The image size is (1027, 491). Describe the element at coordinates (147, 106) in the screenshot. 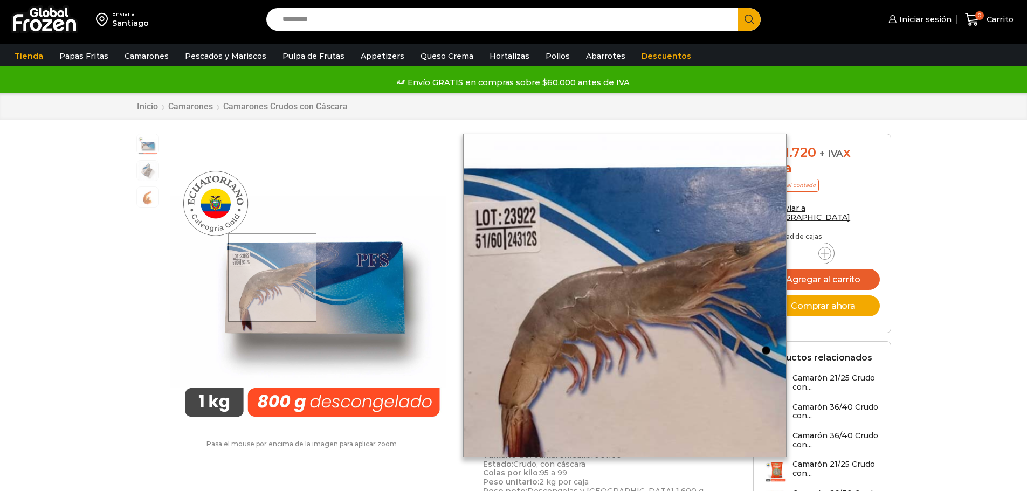

I see `a: Inicio` at that location.